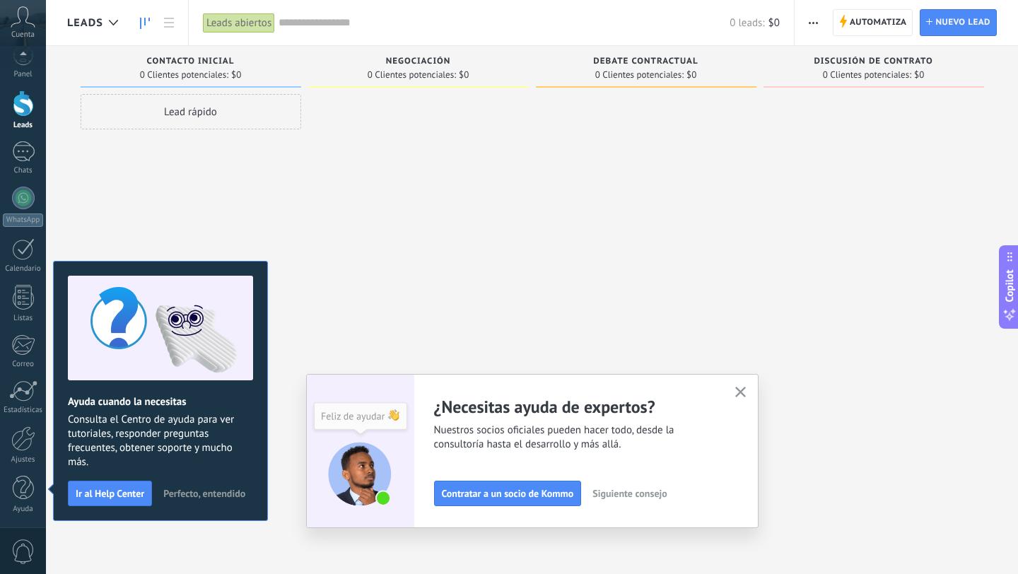 The height and width of the screenshot is (574, 1018). I want to click on a: Leads, so click(145, 23).